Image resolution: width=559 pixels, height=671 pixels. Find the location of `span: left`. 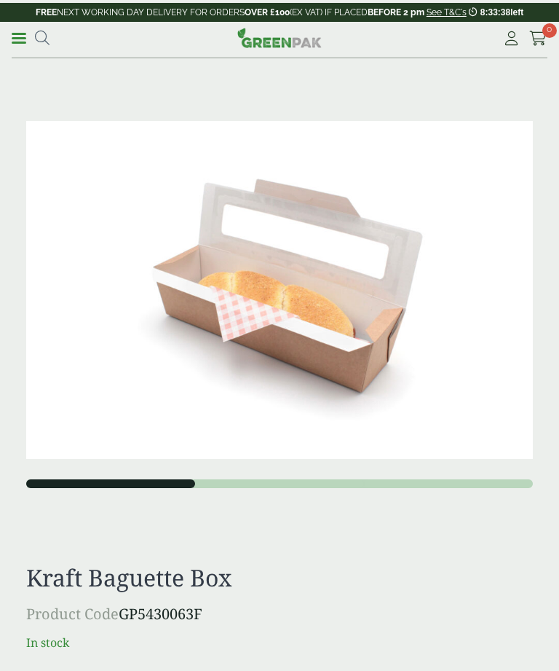

span: left is located at coordinates (517, 12).